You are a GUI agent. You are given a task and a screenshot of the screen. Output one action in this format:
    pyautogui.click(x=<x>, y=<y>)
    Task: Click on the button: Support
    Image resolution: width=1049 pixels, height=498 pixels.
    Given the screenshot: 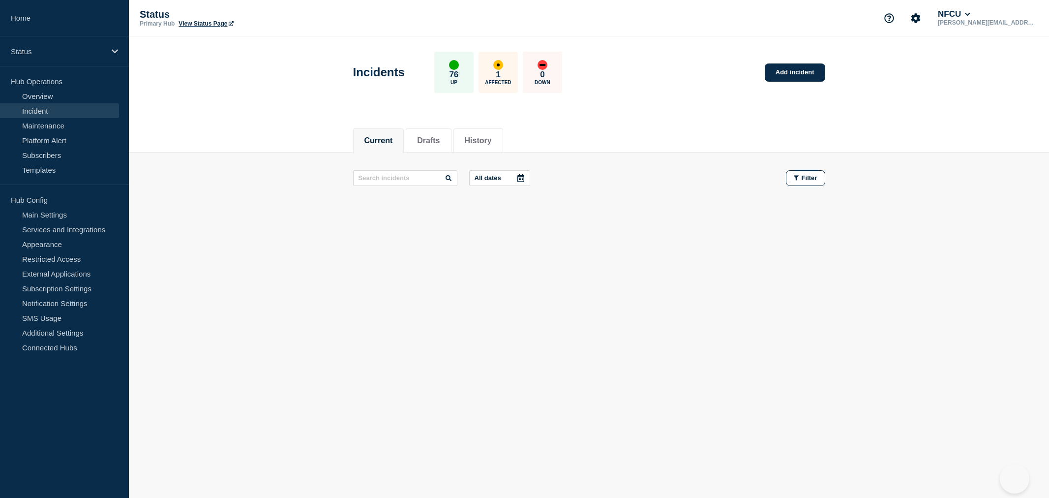 What is the action you would take?
    pyautogui.click(x=889, y=18)
    